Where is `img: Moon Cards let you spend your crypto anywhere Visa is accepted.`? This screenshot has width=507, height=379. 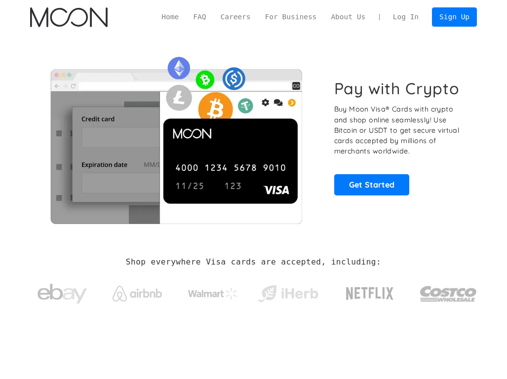
img: Moon Cards let you spend your crypto anywhere Visa is accepted. is located at coordinates (176, 137).